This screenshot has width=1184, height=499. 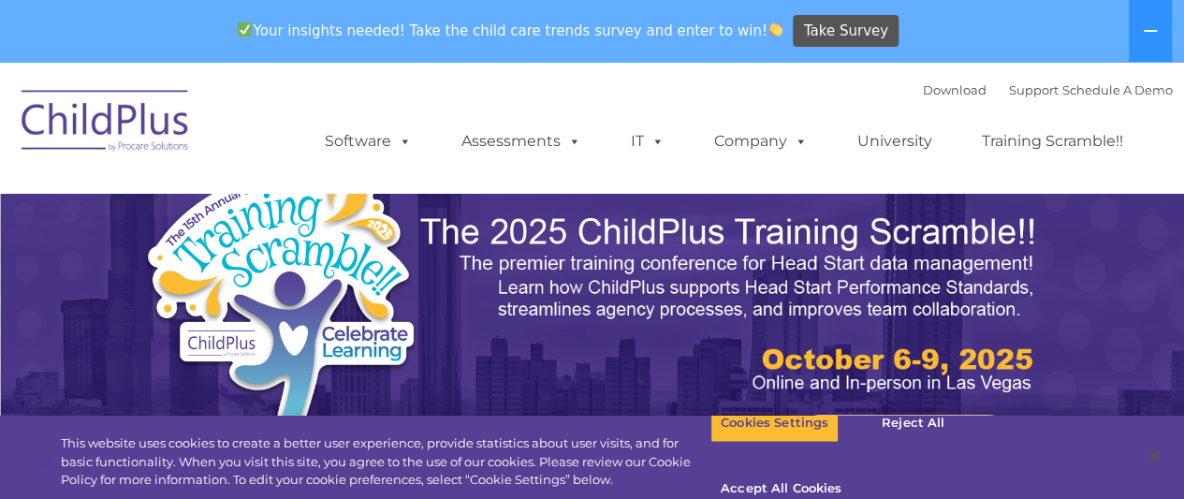 I want to click on a: Learn More, so click(x=904, y=441).